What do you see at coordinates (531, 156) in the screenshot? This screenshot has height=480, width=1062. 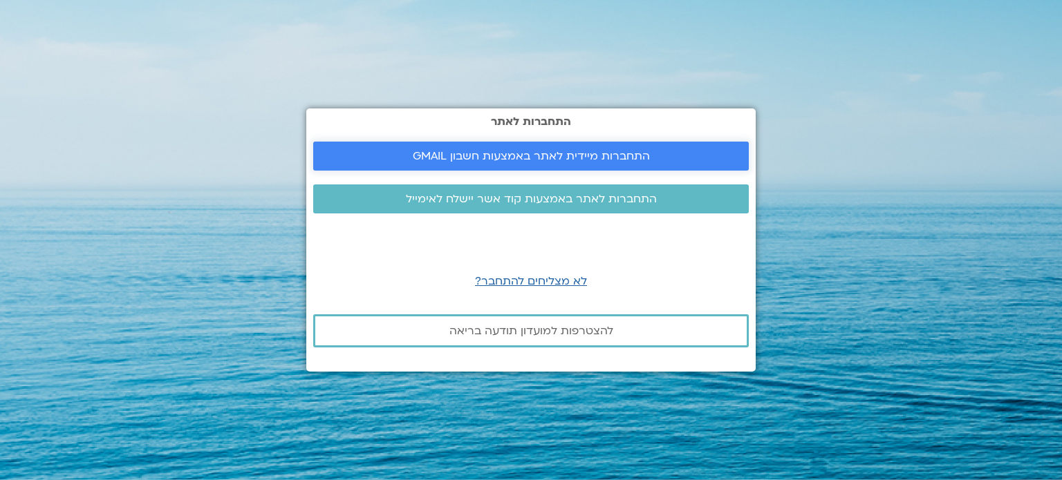 I see `a: התחברות מיידית לאתר באמצעות חשבון GMAIL` at bounding box center [531, 156].